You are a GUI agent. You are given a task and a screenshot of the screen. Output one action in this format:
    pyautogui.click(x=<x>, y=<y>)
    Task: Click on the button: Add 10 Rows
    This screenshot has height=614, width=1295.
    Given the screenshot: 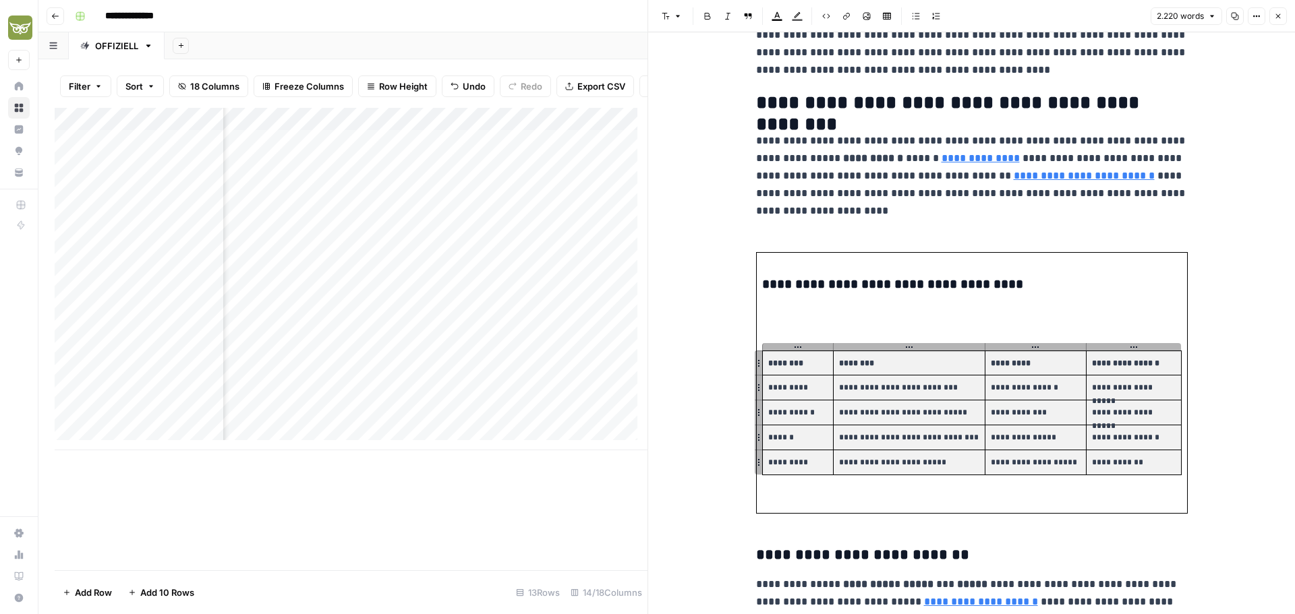 What is the action you would take?
    pyautogui.click(x=161, y=593)
    